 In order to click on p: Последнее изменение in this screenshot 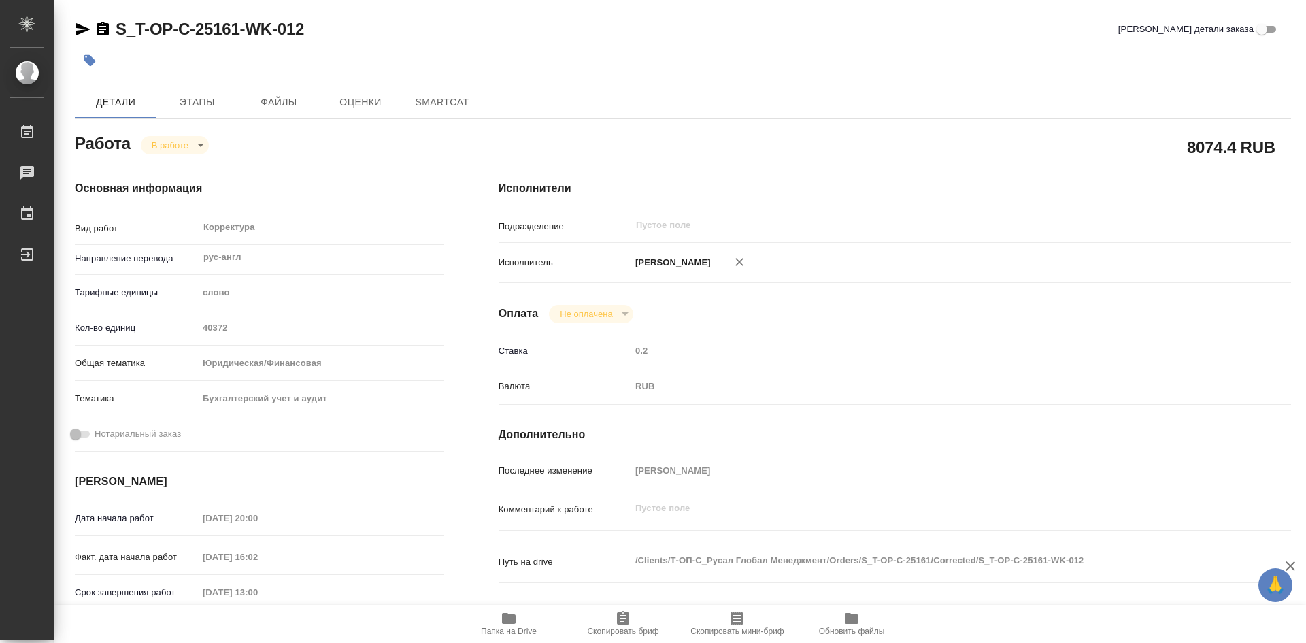, I will do `click(564, 471)`.